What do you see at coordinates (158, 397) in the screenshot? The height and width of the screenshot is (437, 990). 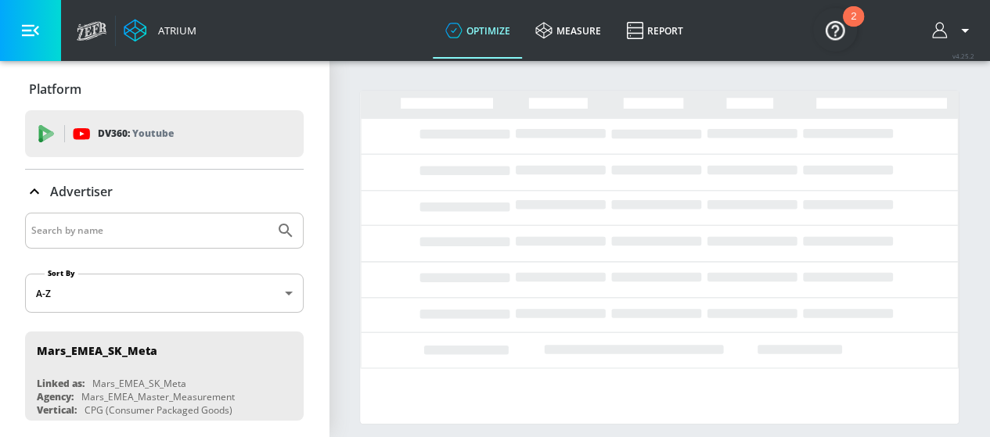 I see `div: Mars_EMEA_Master_Measurement` at bounding box center [158, 397].